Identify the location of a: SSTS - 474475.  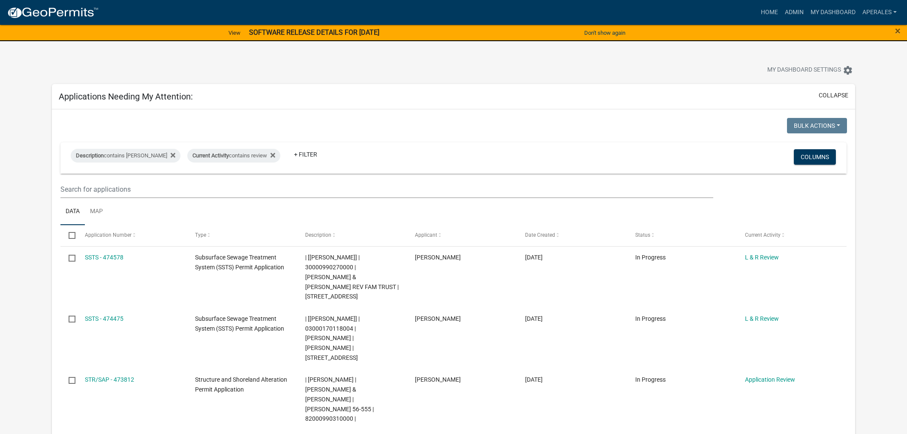
(104, 319).